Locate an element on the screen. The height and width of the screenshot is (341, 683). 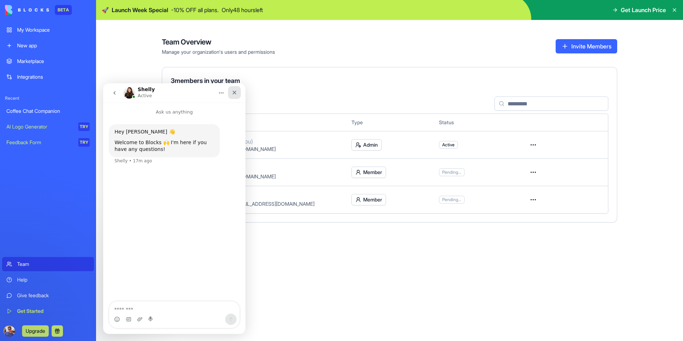
a: Marketplace is located at coordinates (48, 61).